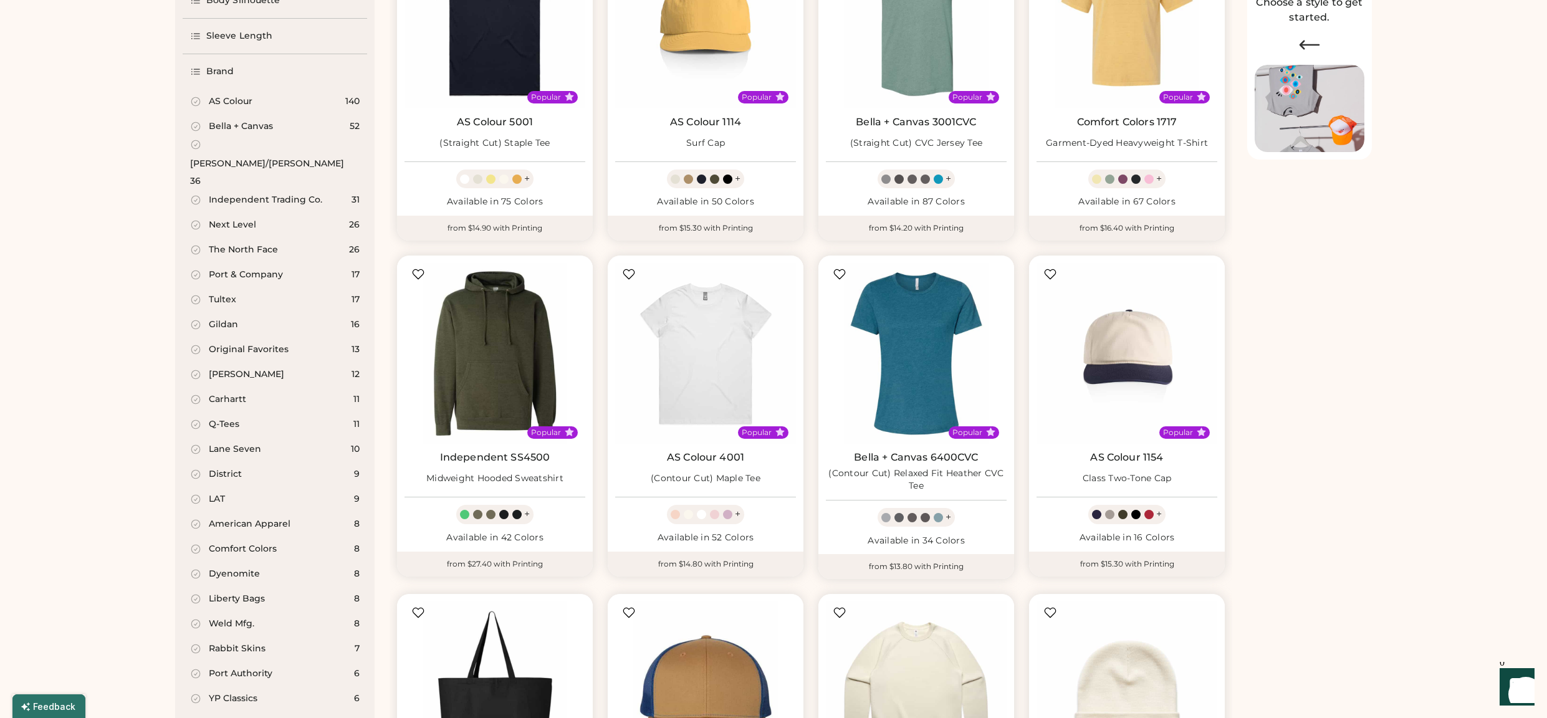  What do you see at coordinates (220, 72) in the screenshot?
I see `div: Brand` at bounding box center [220, 72].